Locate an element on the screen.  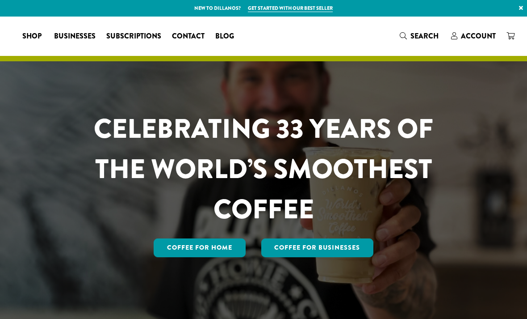
a: Coffee for Home is located at coordinates (200, 248).